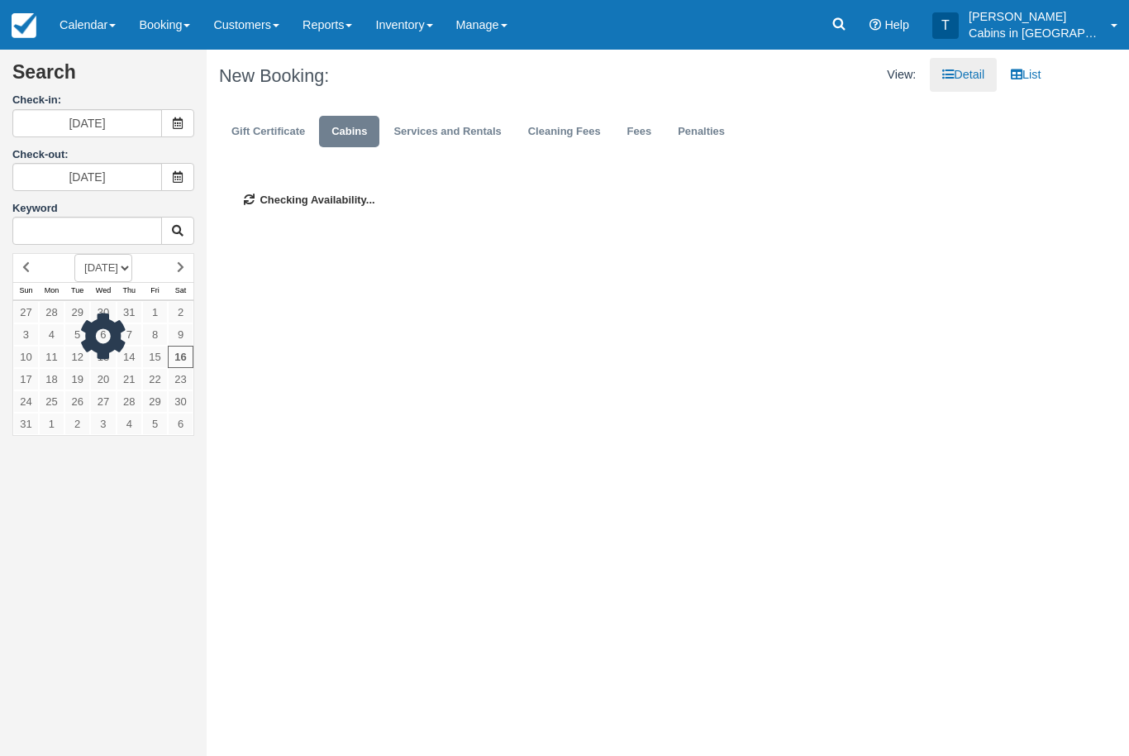  Describe the element at coordinates (180, 356) in the screenshot. I see `a: 16` at that location.